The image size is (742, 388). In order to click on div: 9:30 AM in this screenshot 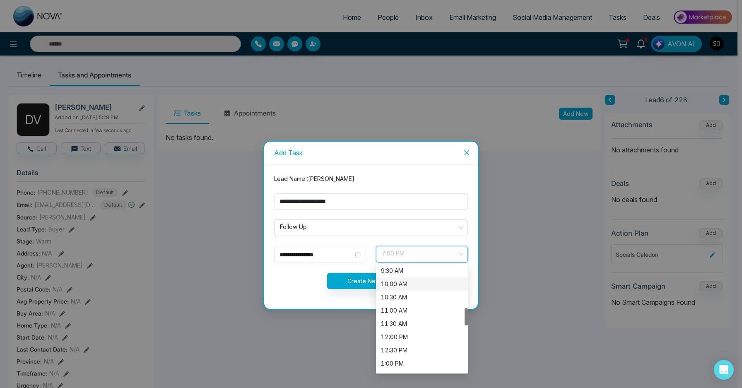, I will do `click(422, 271)`.